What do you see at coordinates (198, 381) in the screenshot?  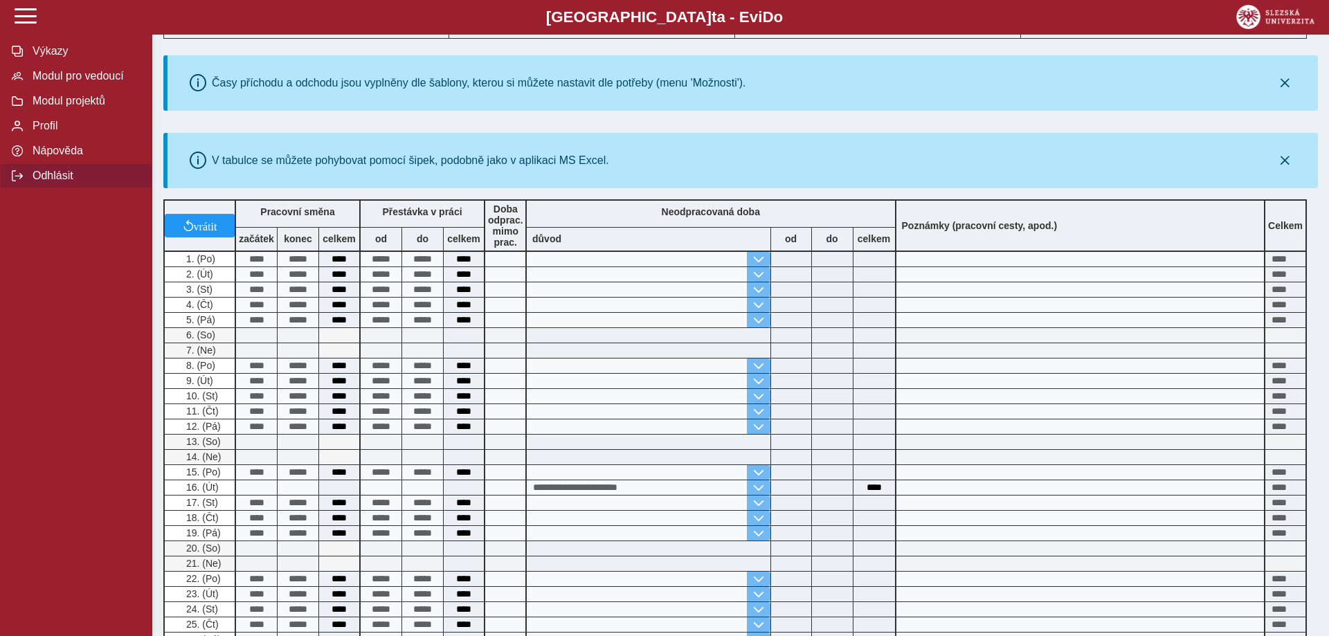 I see `span: 9. (Út)` at bounding box center [198, 381].